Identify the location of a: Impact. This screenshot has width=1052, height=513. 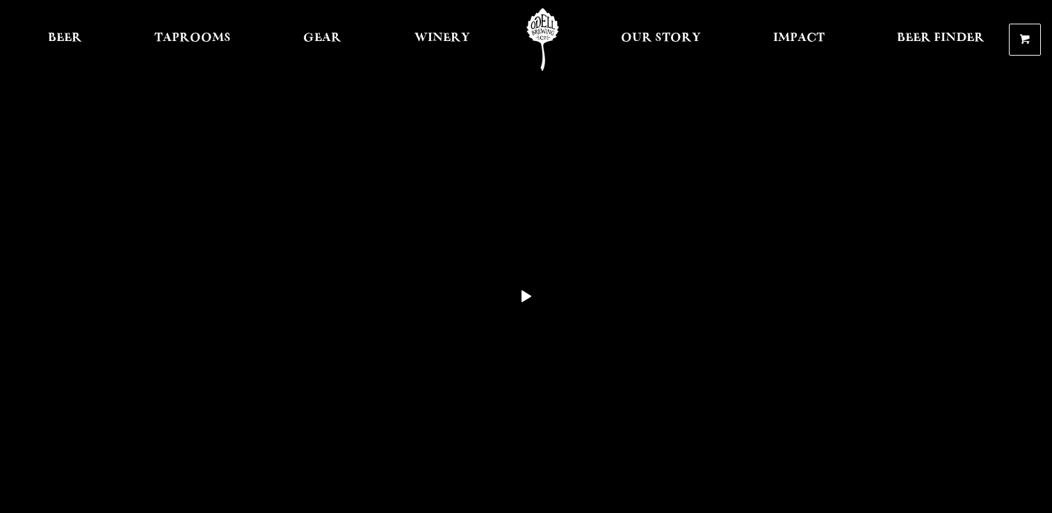
(799, 40).